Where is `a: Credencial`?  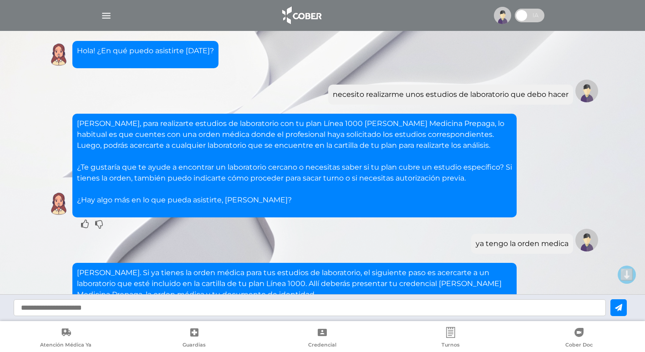
a: Credencial is located at coordinates (323, 339).